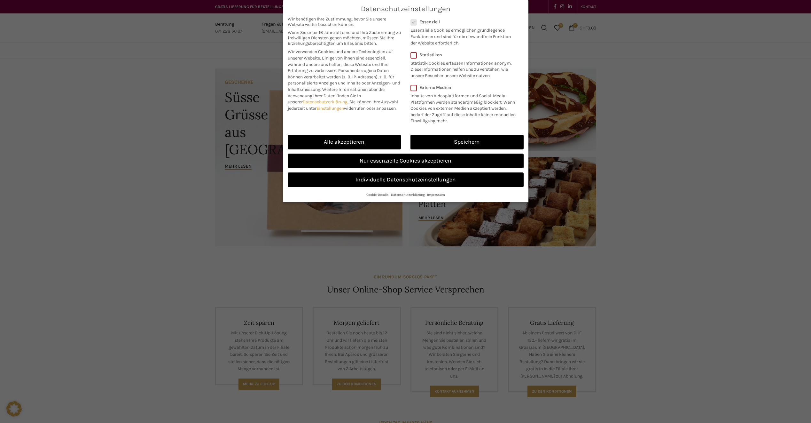  I want to click on span: Weitere Informationen über die Verwendung Ihrer Daten finden Sie in unserer ., so click(336, 96).